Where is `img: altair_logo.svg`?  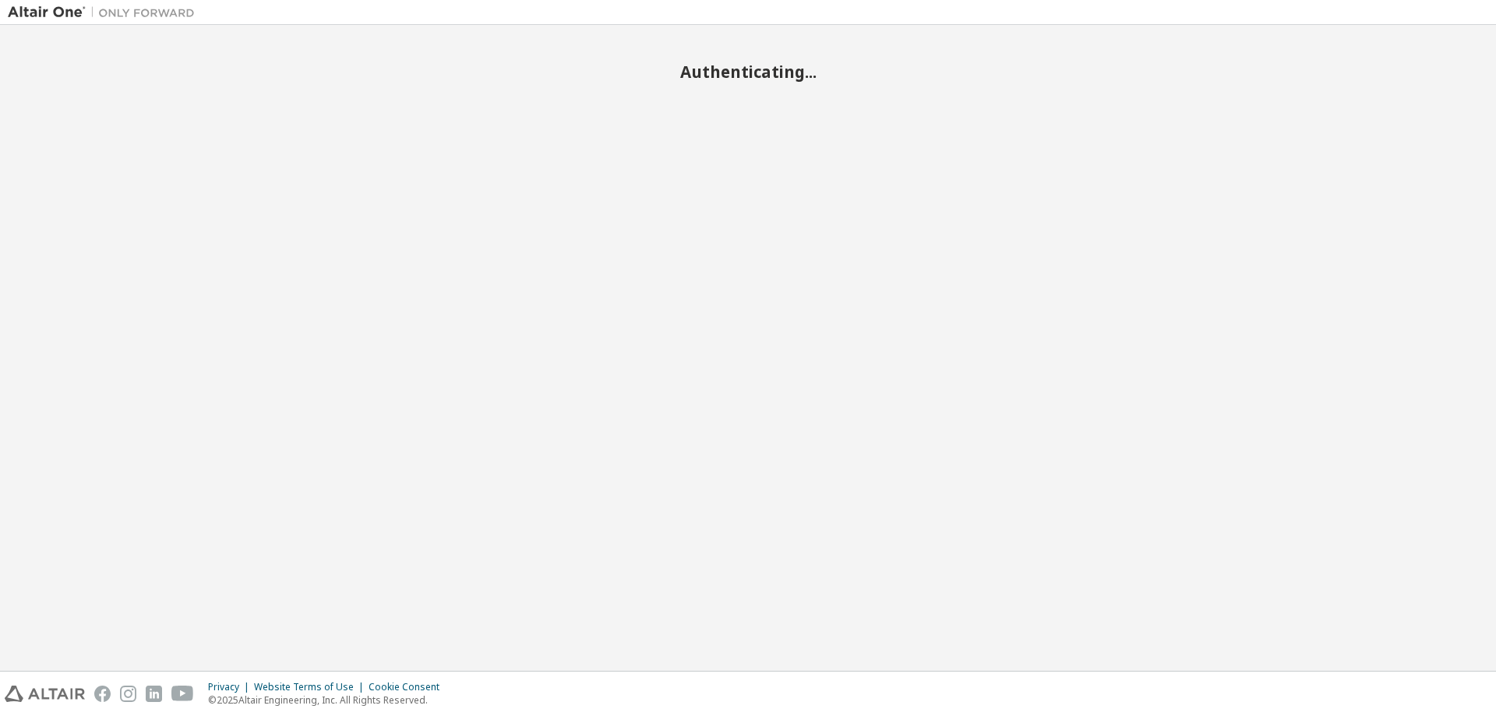 img: altair_logo.svg is located at coordinates (44, 693).